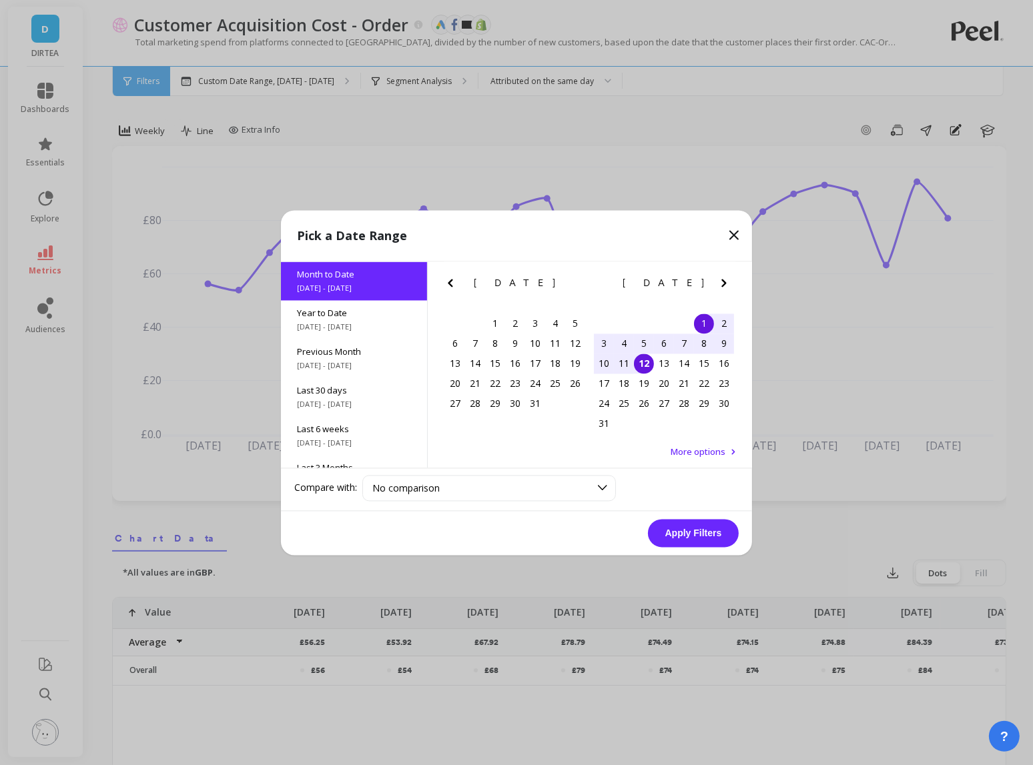 The width and height of the screenshot is (1033, 765). I want to click on span: Last 3 Months, so click(354, 468).